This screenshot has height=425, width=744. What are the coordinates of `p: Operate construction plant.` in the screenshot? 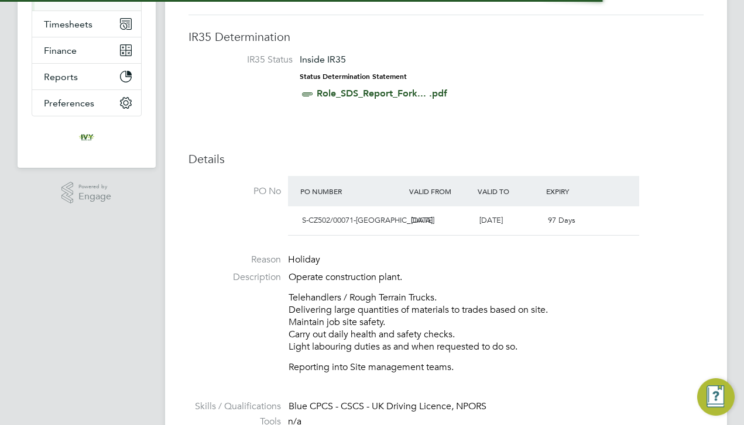 It's located at (496, 277).